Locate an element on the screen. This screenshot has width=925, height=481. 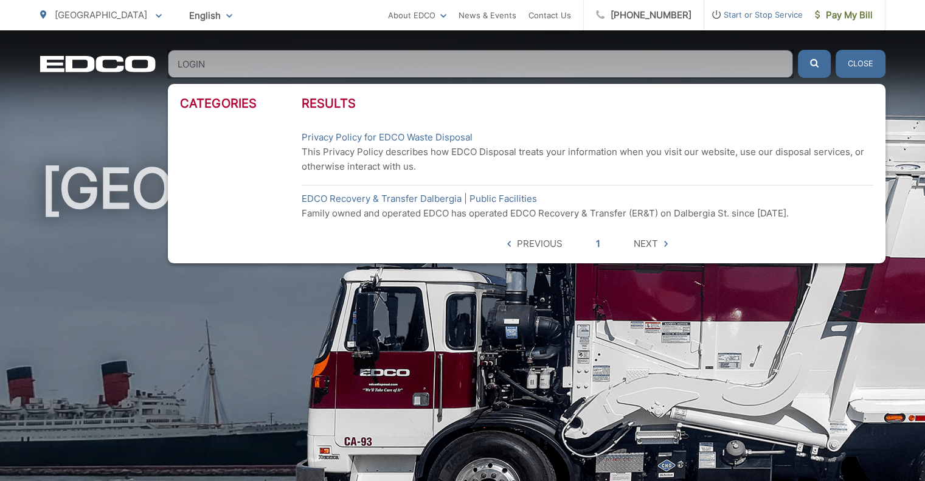
h3: Results is located at coordinates (588, 103).